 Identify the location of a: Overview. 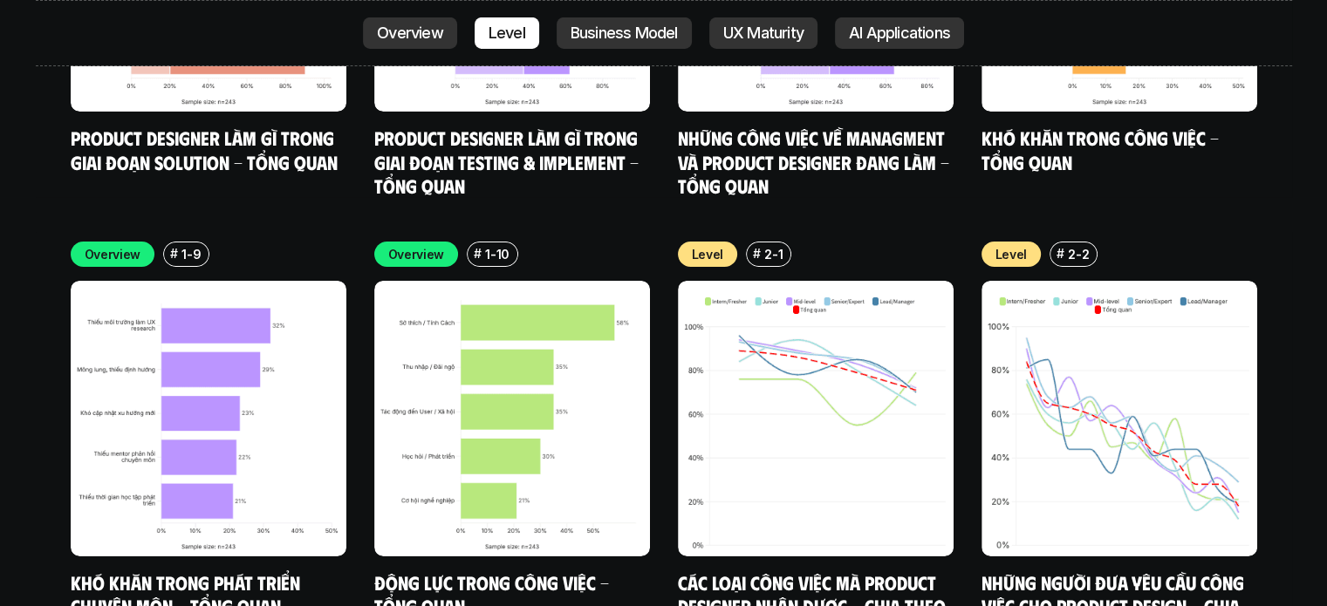
(410, 33).